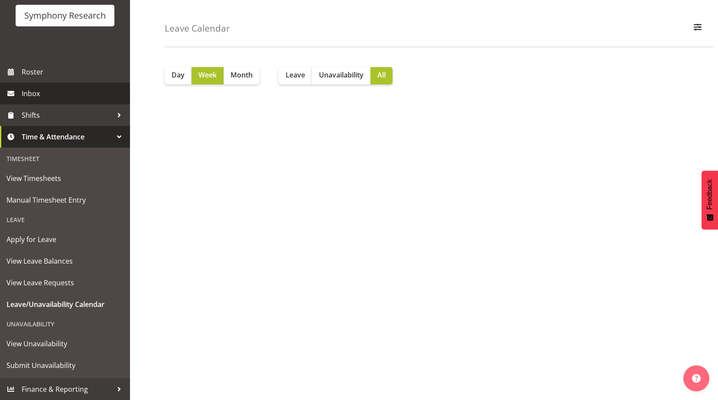 This screenshot has width=718, height=400. I want to click on button: Day, so click(178, 76).